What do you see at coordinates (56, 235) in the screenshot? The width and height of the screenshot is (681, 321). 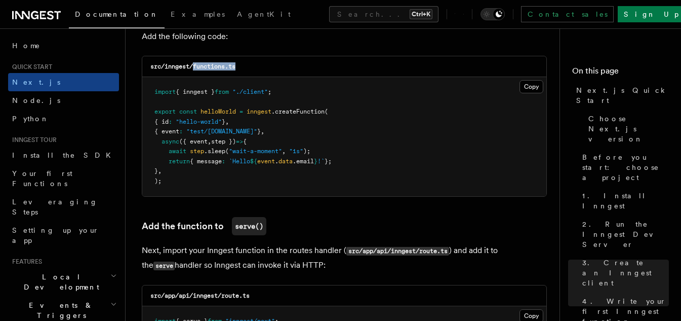 I see `span: Setting up your app` at bounding box center [56, 235].